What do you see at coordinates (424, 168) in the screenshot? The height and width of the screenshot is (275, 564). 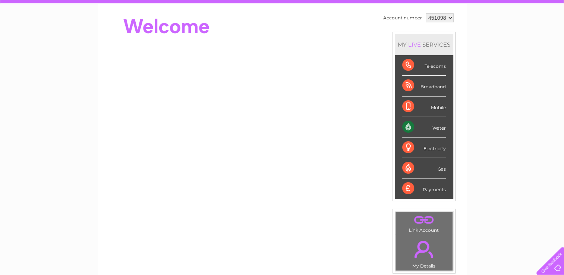 I see `div: Gas` at bounding box center [424, 168].